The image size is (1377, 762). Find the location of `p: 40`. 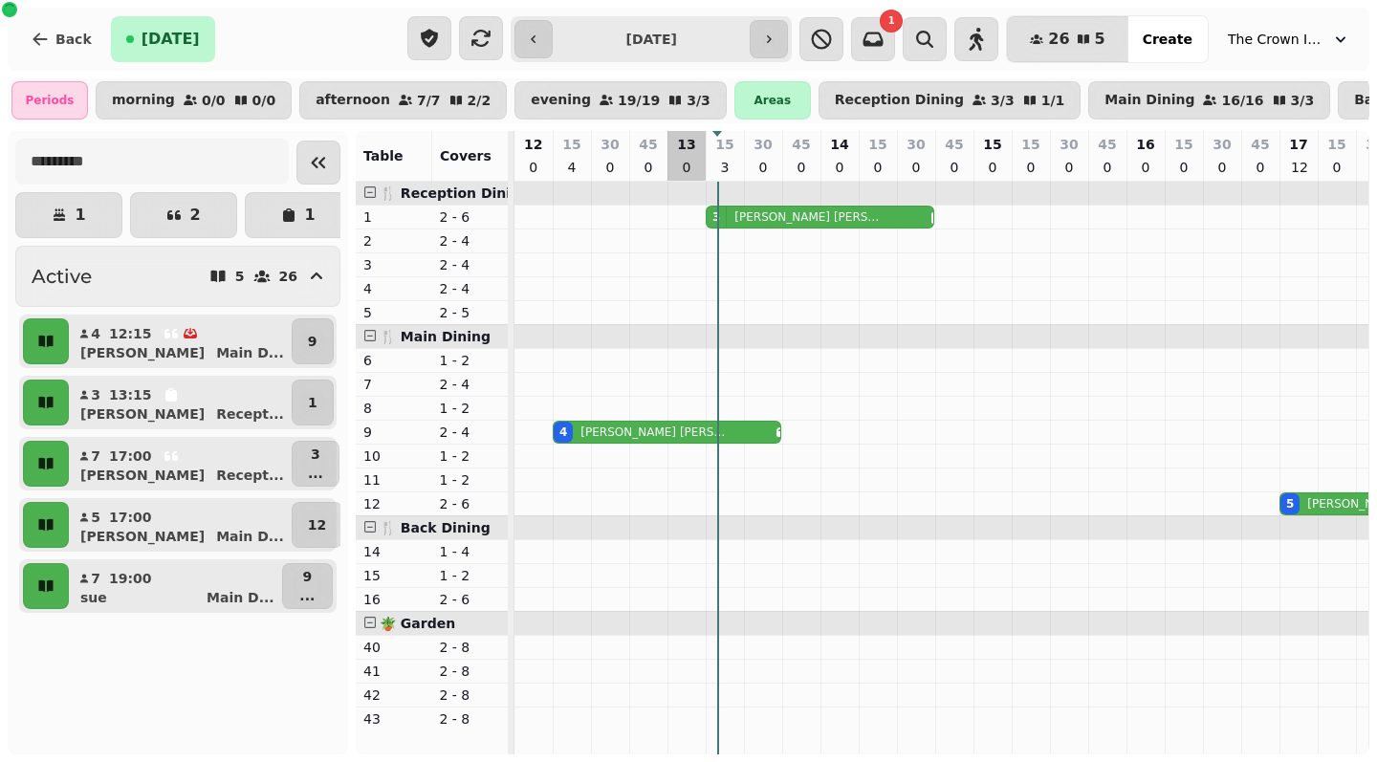

p: 40 is located at coordinates (394, 647).